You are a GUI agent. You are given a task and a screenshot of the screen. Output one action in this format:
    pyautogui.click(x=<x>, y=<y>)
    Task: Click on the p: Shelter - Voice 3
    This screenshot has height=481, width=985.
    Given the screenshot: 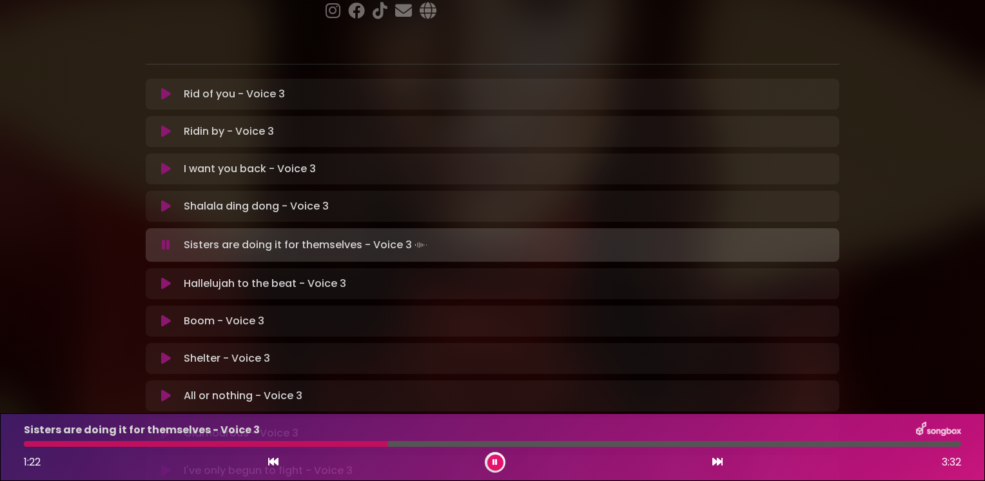 What is the action you would take?
    pyautogui.click(x=227, y=358)
    